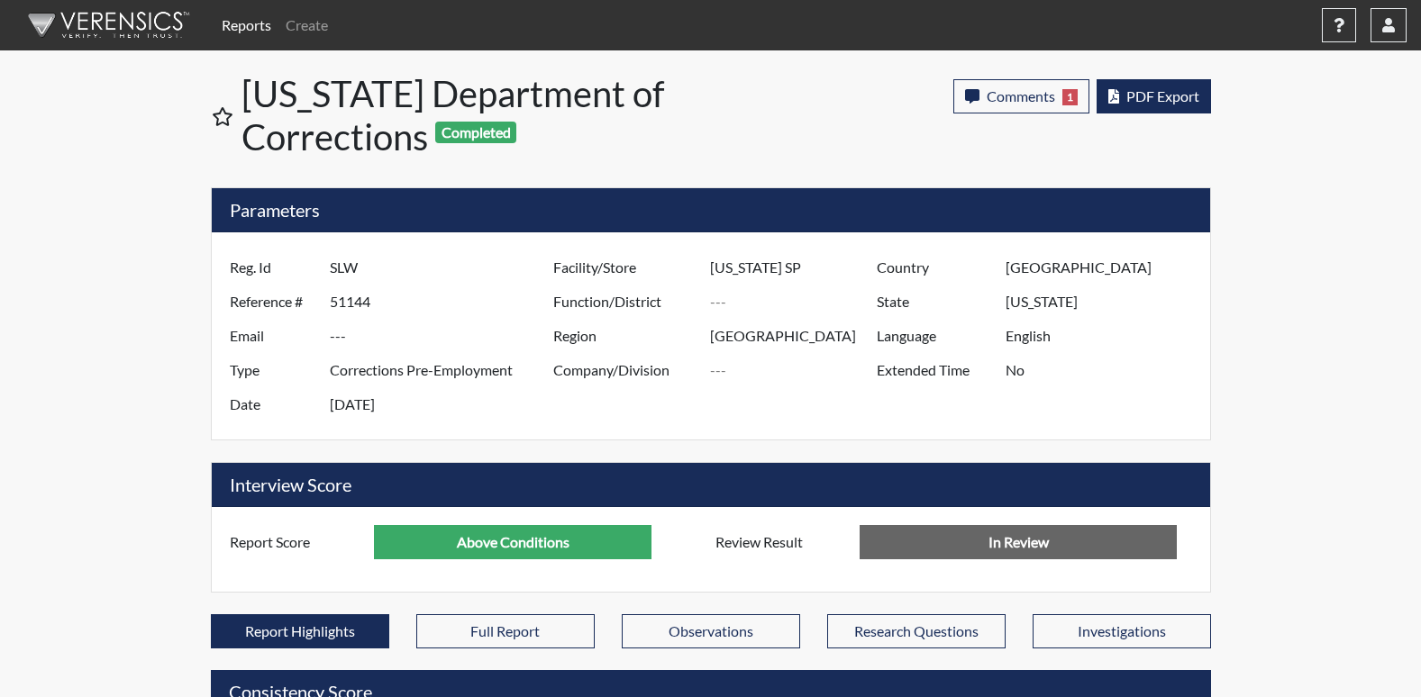 The height and width of the screenshot is (697, 1421). Describe the element at coordinates (1021, 96) in the screenshot. I see `span: Comments` at that location.